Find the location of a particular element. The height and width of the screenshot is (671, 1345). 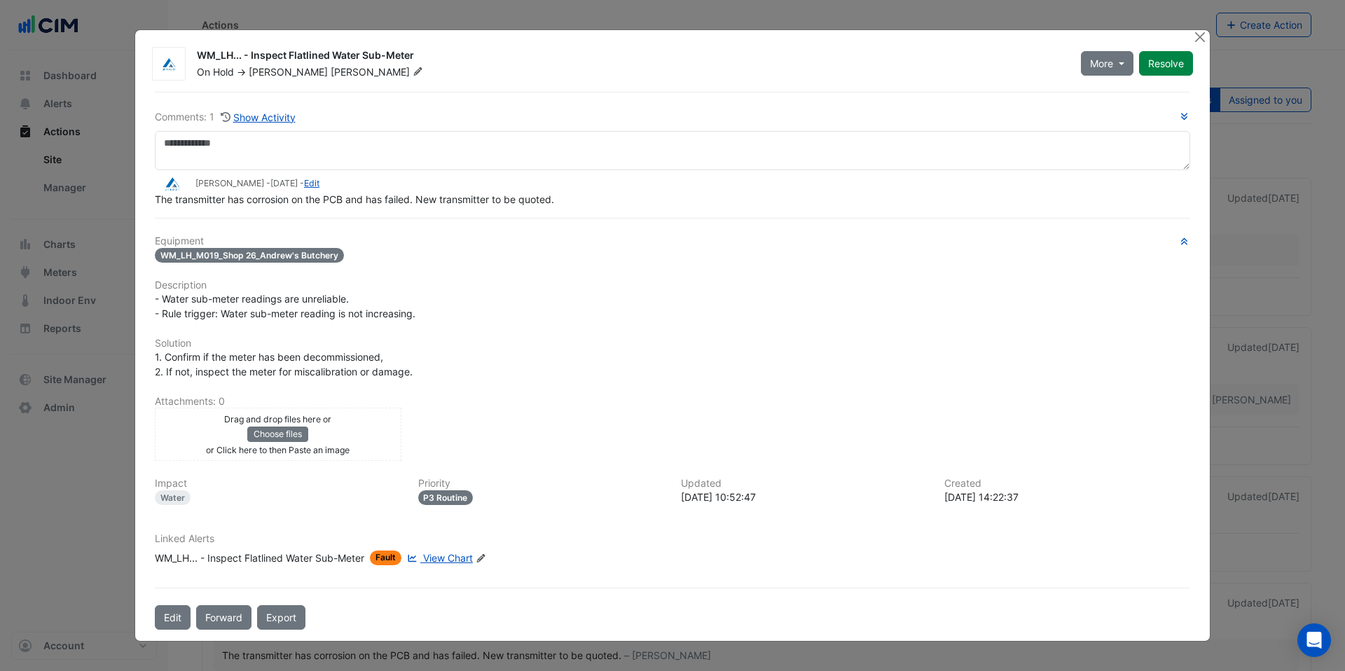

span: 2025-05-07 10:52:36 is located at coordinates (284, 183).